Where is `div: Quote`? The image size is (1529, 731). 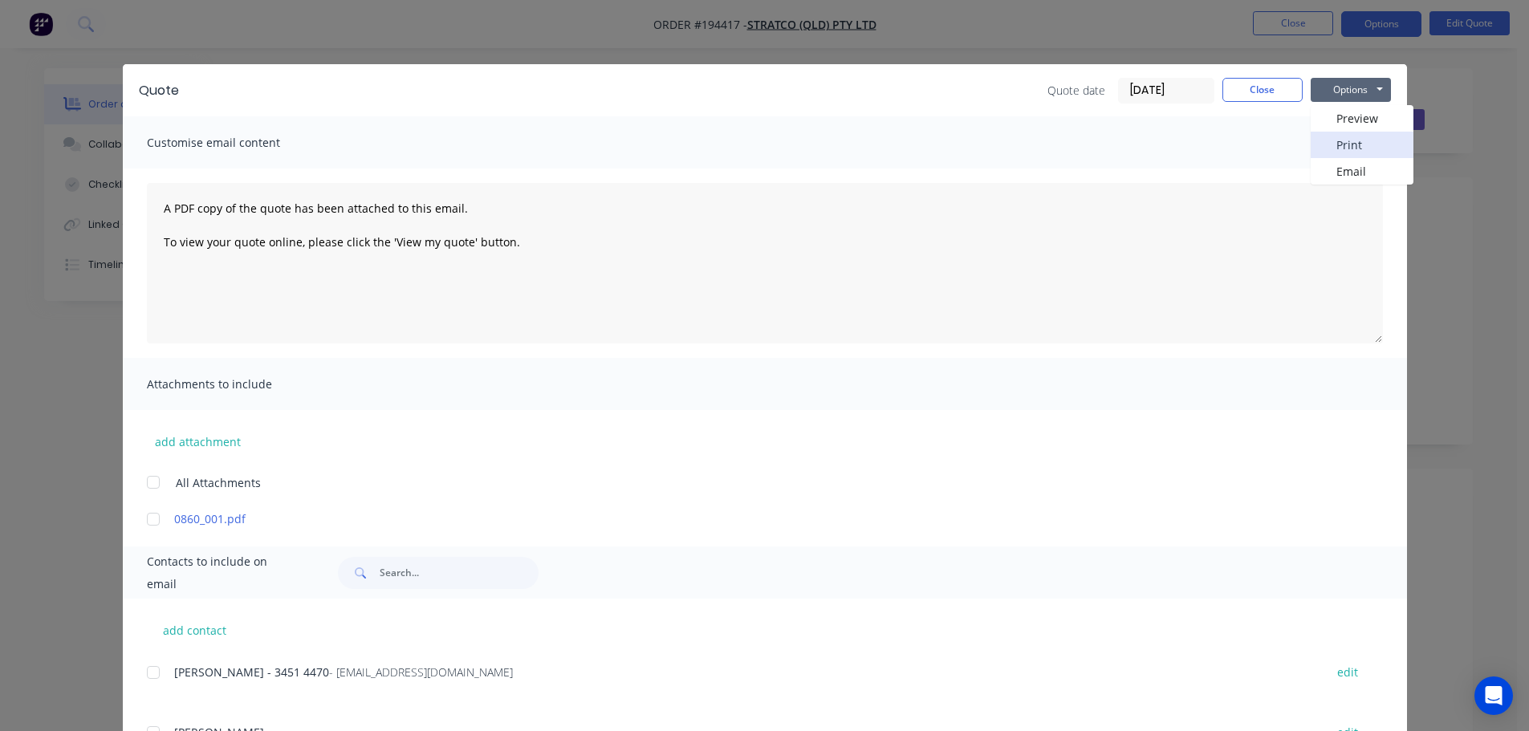 div: Quote is located at coordinates (159, 91).